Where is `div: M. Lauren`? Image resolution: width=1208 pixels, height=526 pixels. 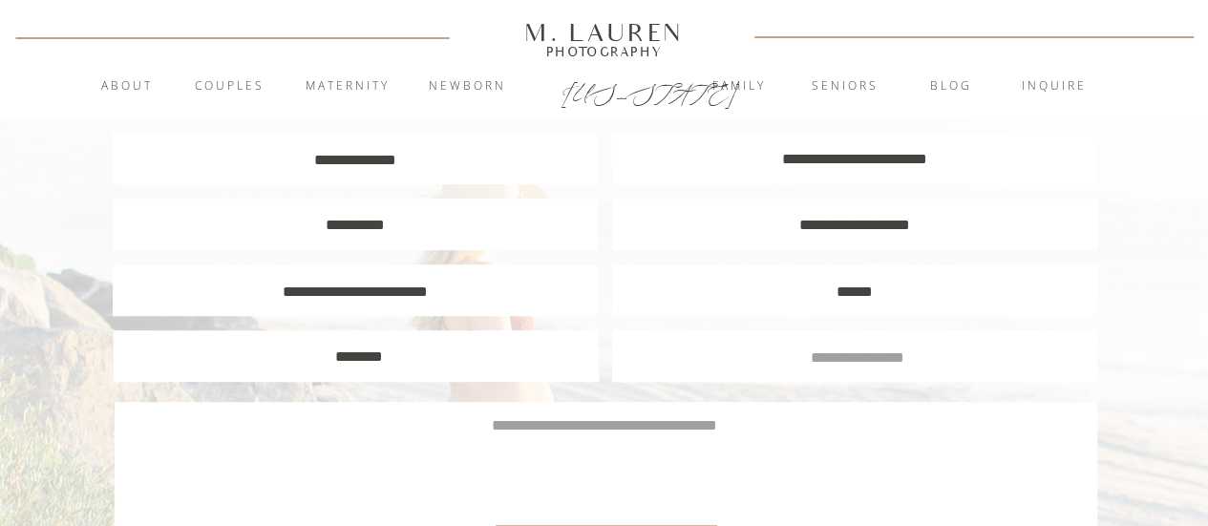
div: M. Lauren is located at coordinates (604, 32).